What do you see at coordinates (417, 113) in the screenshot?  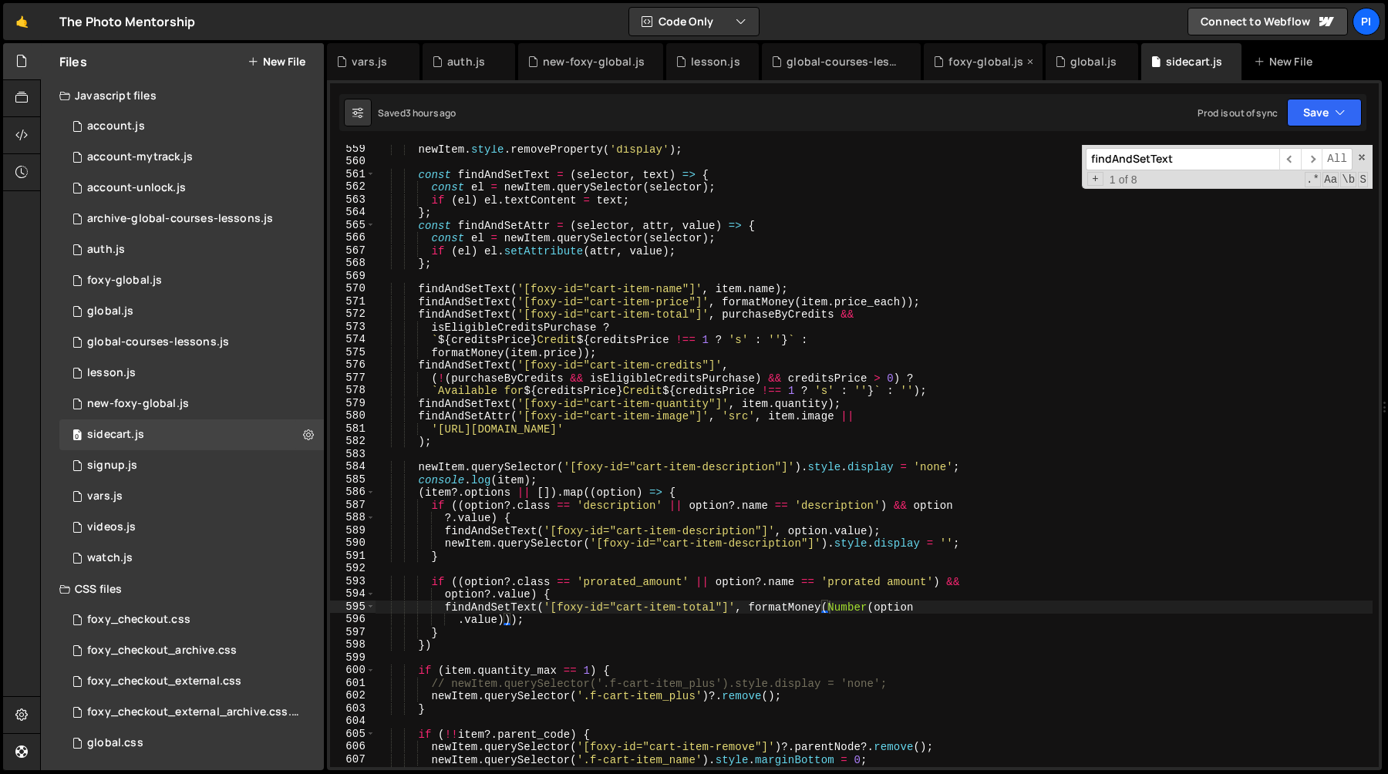 I see `div: Saved` at bounding box center [417, 113].